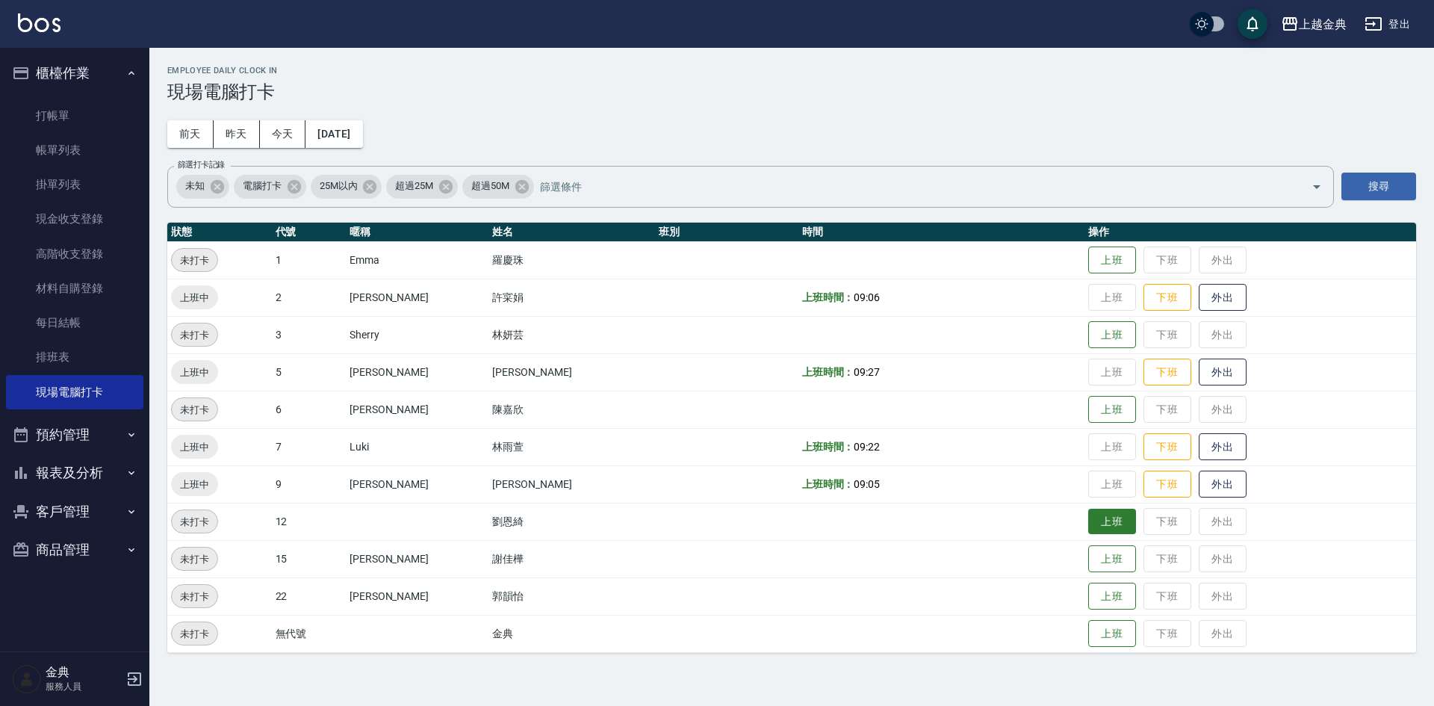 The image size is (1434, 706). I want to click on a: 現金收支登錄, so click(75, 219).